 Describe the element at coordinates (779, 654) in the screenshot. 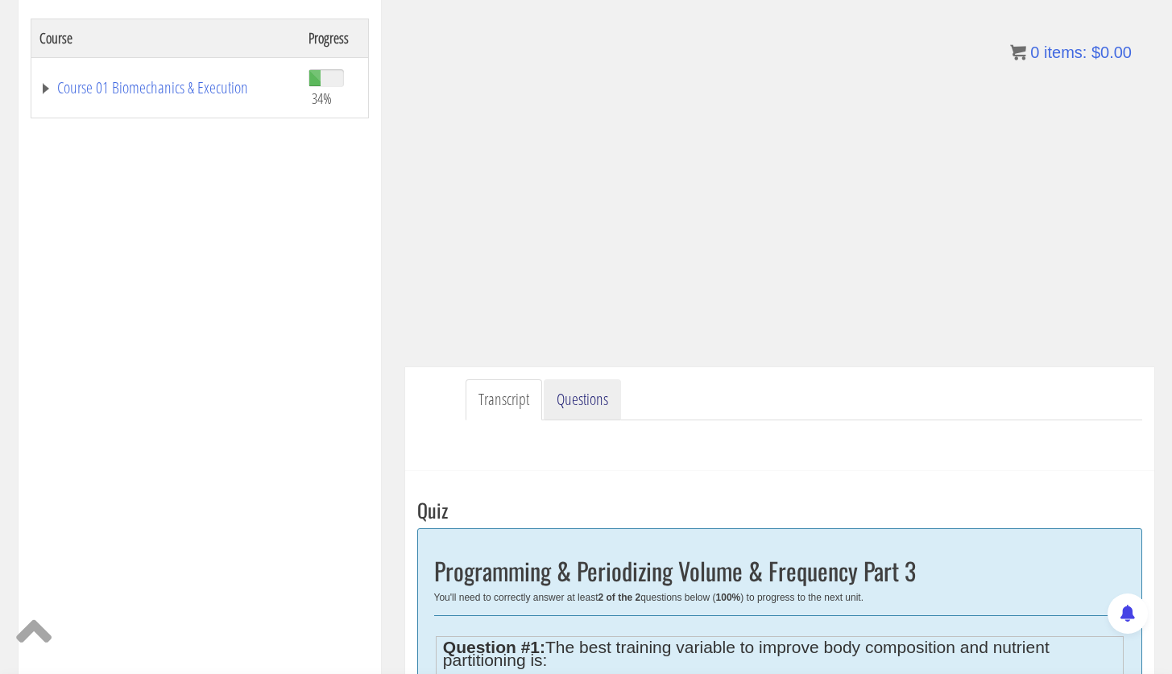

I see `legend: The best training variable to improve body composition and nutrient partitioning is:` at that location.